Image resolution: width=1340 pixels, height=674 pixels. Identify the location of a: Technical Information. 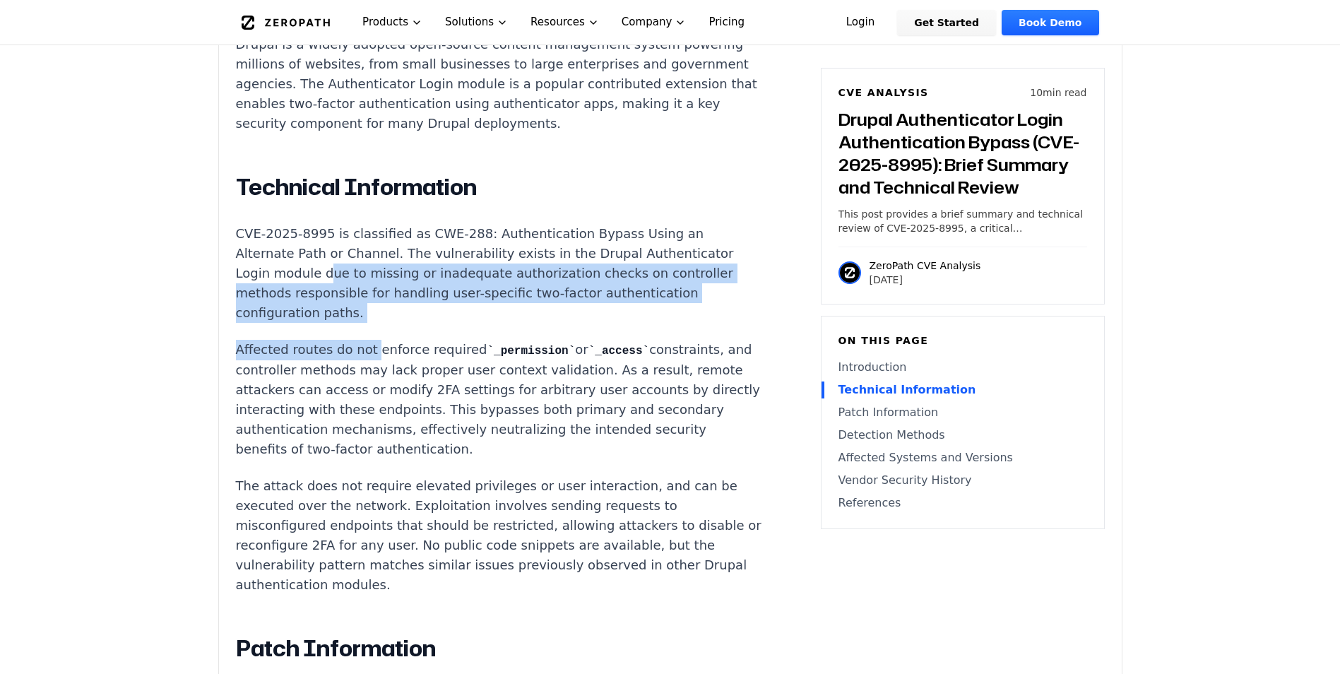
(963, 390).